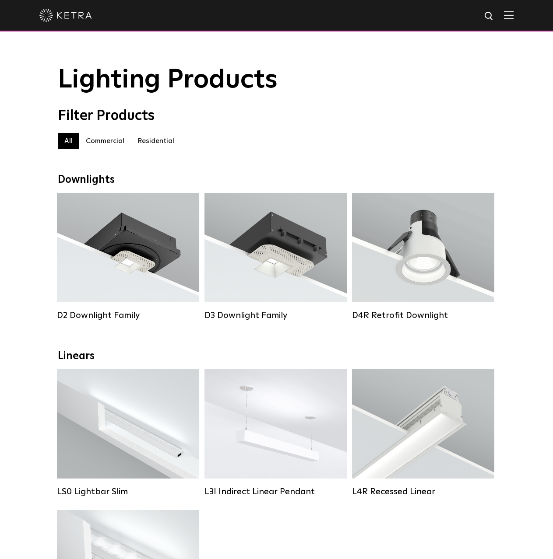 The width and height of the screenshot is (553, 559). I want to click on img: Hamburger%20Nav.svg, so click(509, 15).